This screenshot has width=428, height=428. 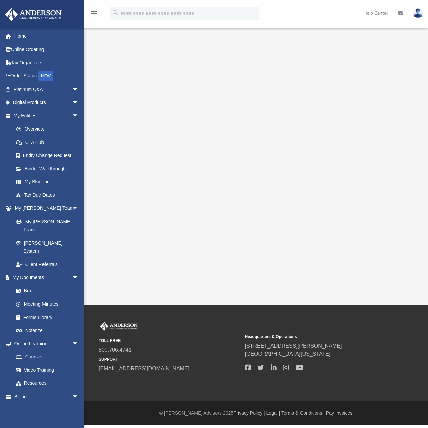 I want to click on a: Events Calendar, so click(x=47, y=410).